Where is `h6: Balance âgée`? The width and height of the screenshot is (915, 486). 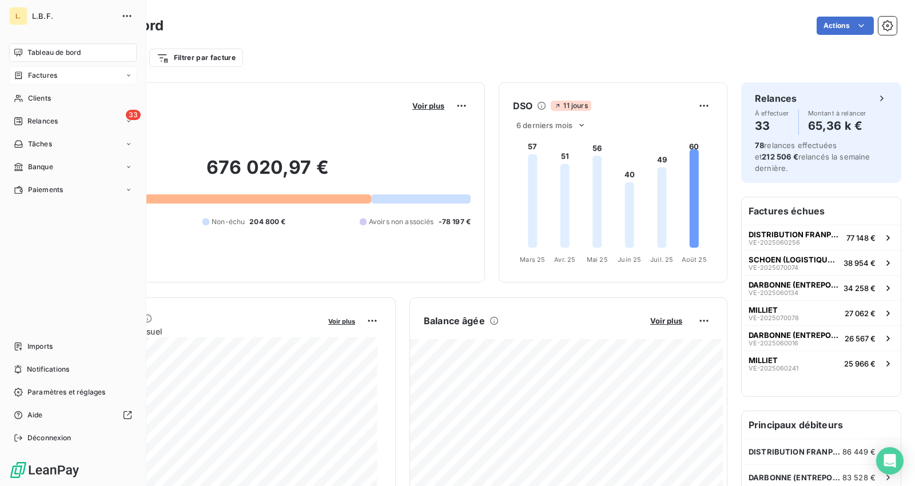
h6: Balance âgée is located at coordinates (454, 321).